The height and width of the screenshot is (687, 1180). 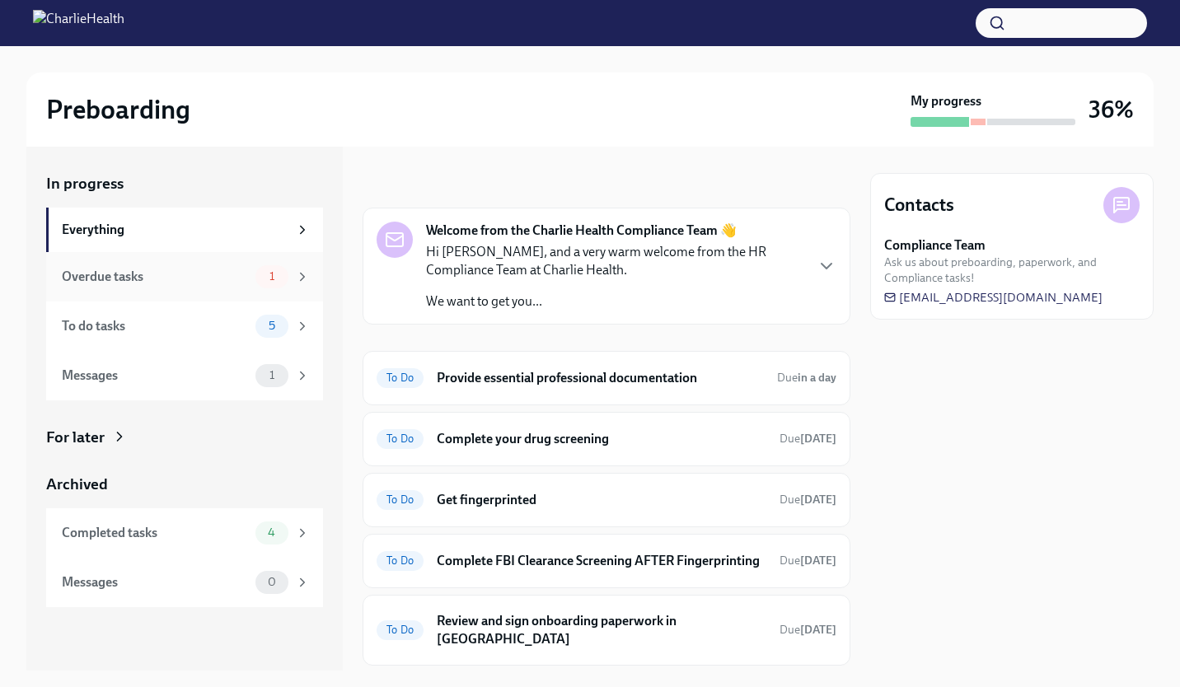 What do you see at coordinates (918, 205) in the screenshot?
I see `h4: Contacts` at bounding box center [918, 205].